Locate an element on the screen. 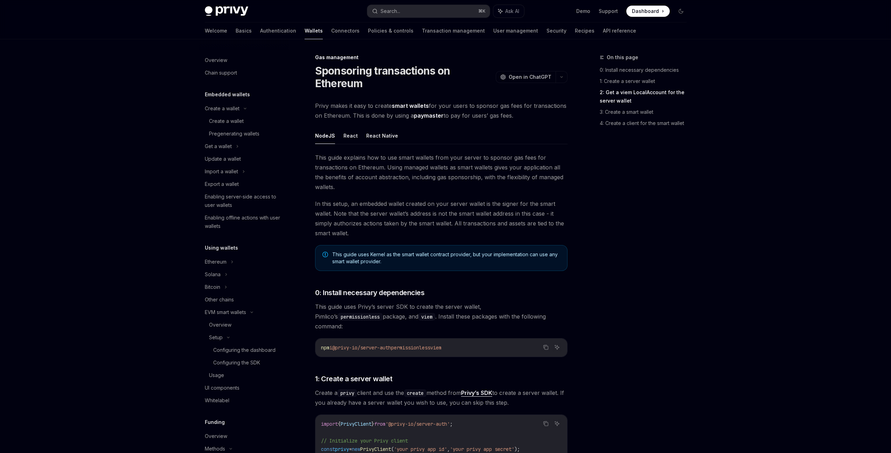  span: 'your privy app secret' is located at coordinates (482, 449).